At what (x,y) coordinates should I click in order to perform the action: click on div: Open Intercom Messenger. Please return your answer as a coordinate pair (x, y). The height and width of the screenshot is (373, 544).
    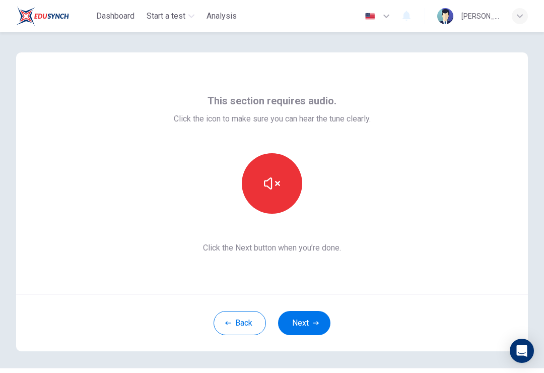
    Looking at the image, I should click on (522, 351).